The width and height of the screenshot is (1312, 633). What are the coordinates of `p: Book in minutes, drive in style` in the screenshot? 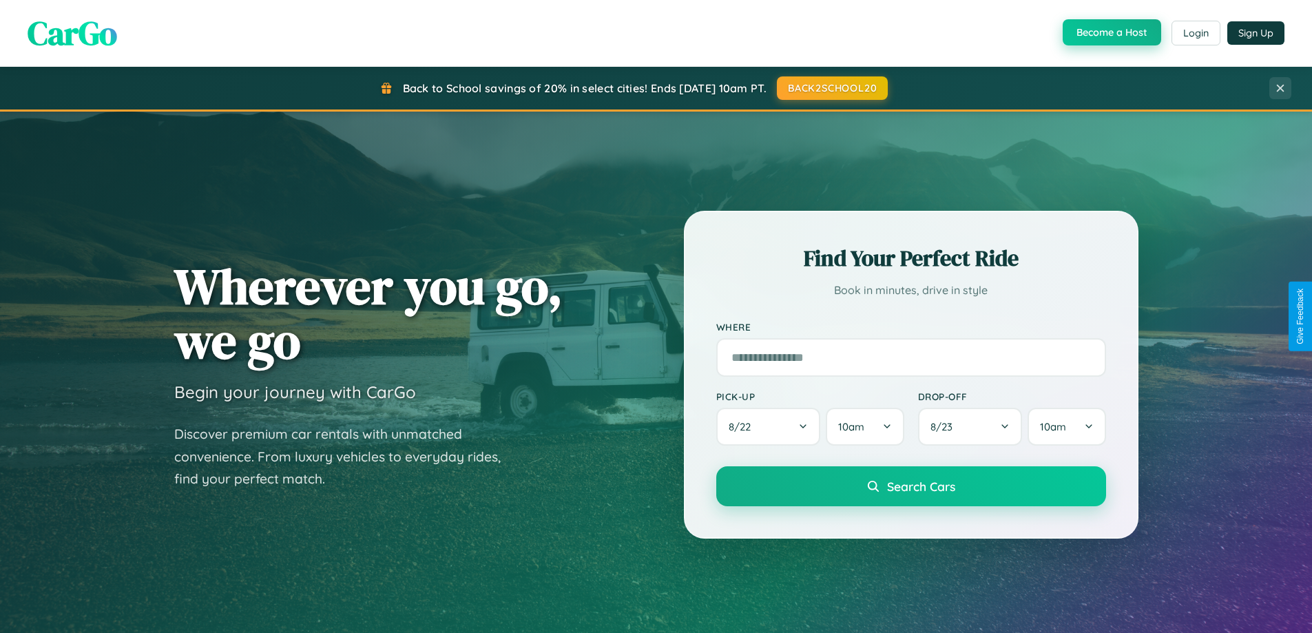 It's located at (911, 290).